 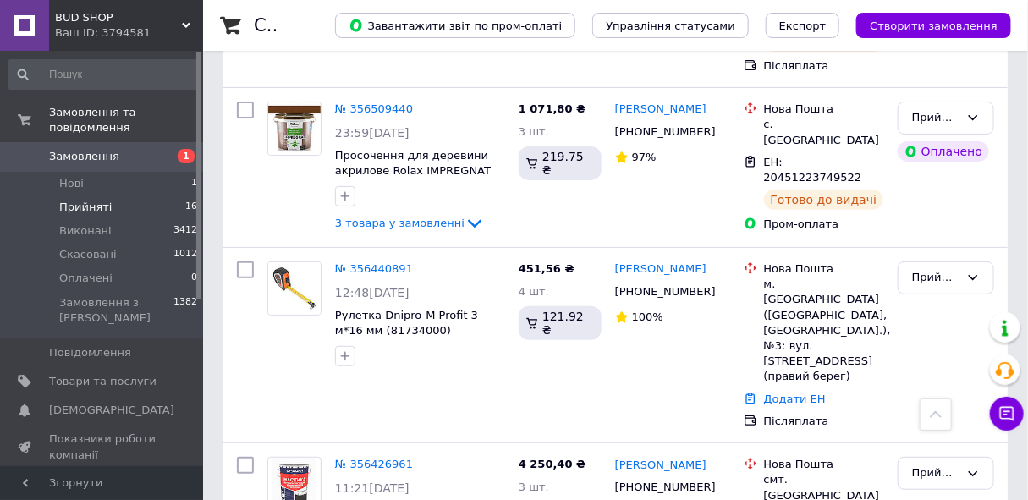 I want to click on div: 121.92 ₴, so click(x=560, y=323).